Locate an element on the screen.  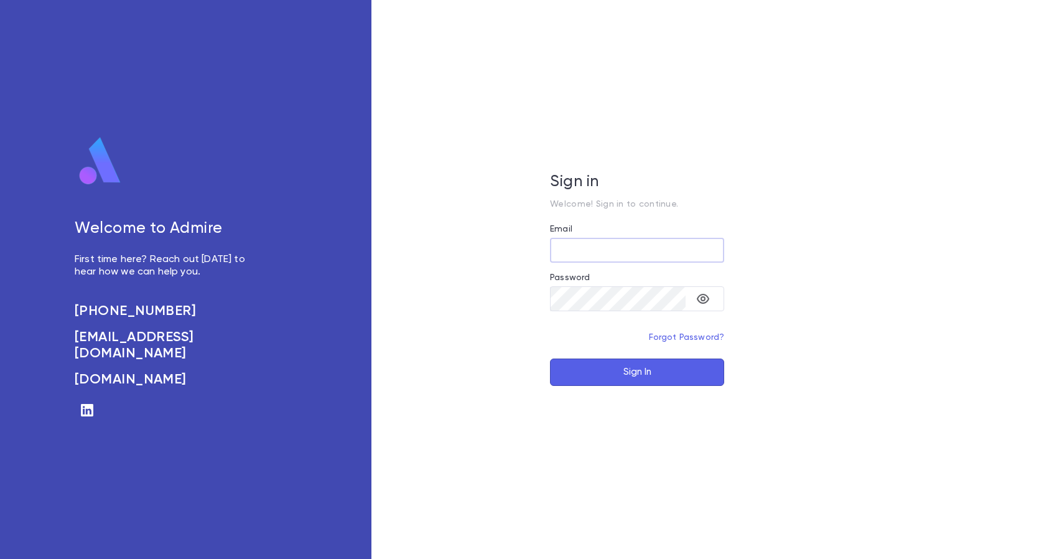
p: Welcome! Sign in to continue. is located at coordinates (637, 204).